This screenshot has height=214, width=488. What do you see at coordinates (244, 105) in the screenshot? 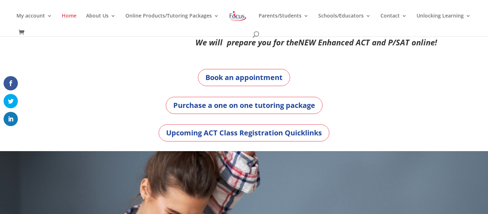
I see `a: Purchase a one on one tutoring package` at bounding box center [244, 105].